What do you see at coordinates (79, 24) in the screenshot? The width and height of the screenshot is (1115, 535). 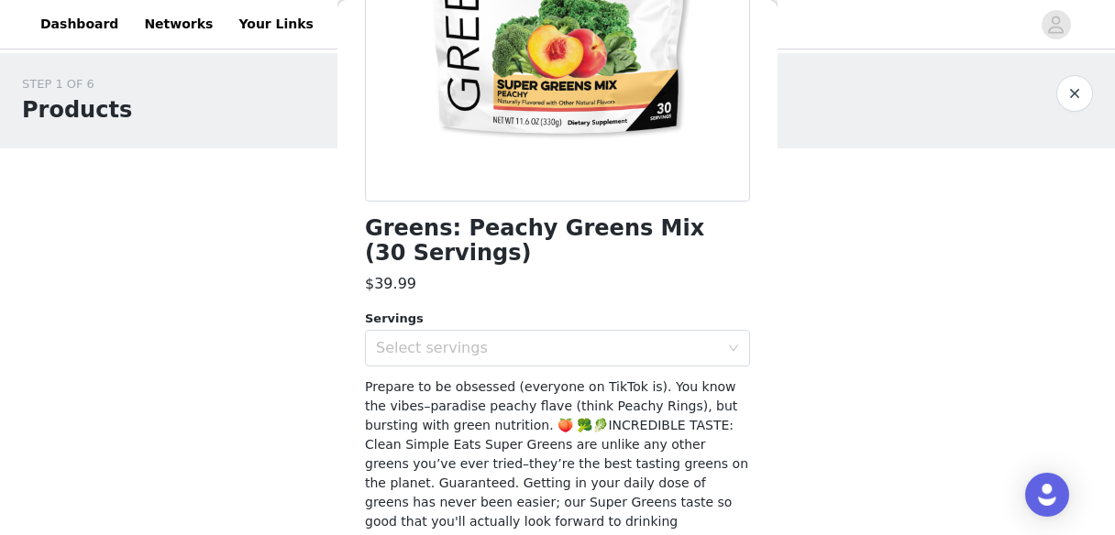 I see `a: Dashboard` at bounding box center [79, 24].